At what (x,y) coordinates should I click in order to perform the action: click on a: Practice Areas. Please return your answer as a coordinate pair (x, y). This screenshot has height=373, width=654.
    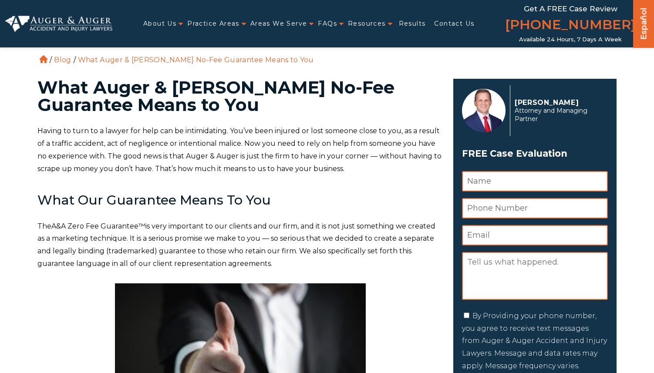
    Looking at the image, I should click on (213, 24).